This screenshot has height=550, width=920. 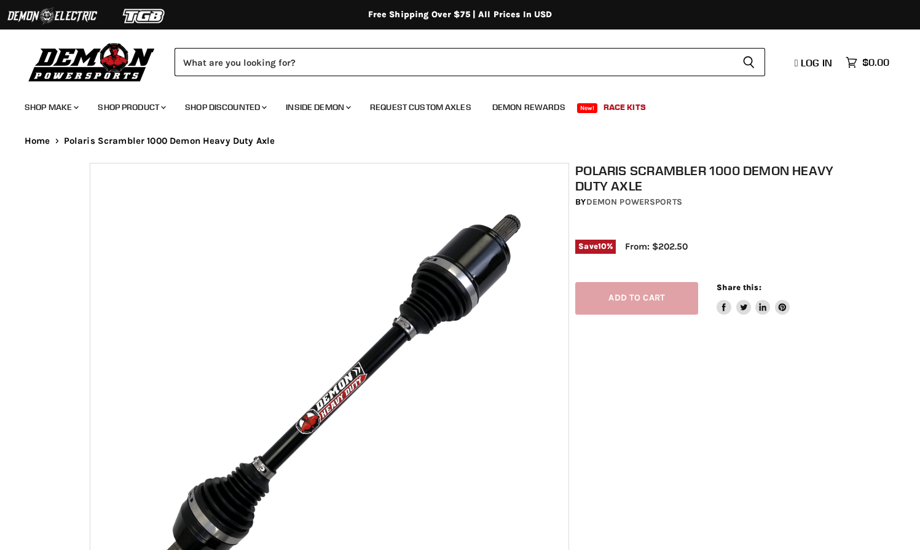 I want to click on a: Race Kits, so click(x=625, y=107).